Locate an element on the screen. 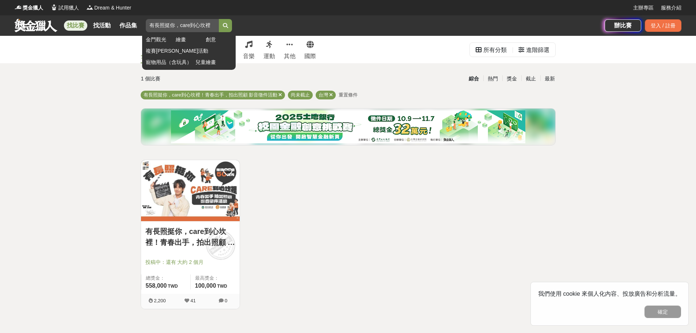 The width and height of the screenshot is (696, 333). div: 進階篩選 is located at coordinates (538, 50).